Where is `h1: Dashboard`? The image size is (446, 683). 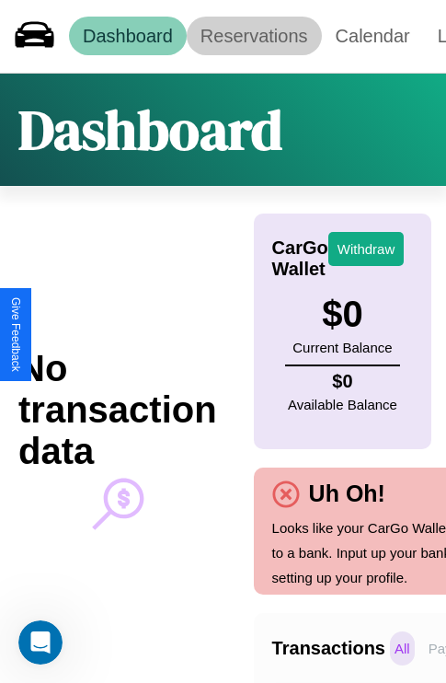
h1: Dashboard is located at coordinates (150, 130).